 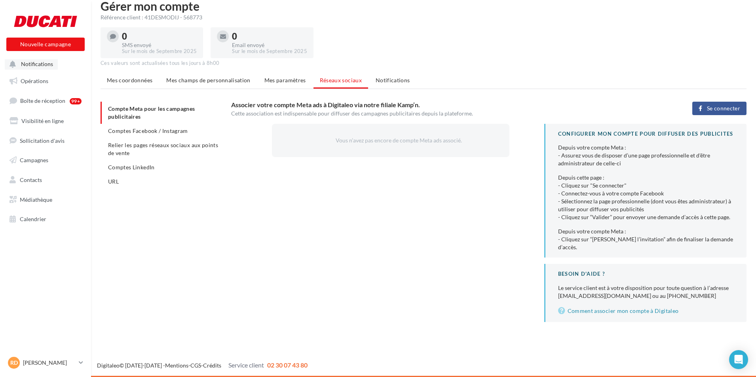 What do you see at coordinates (646, 311) in the screenshot?
I see `a: Comment associer mon compte à Digitaleo` at bounding box center [646, 311].